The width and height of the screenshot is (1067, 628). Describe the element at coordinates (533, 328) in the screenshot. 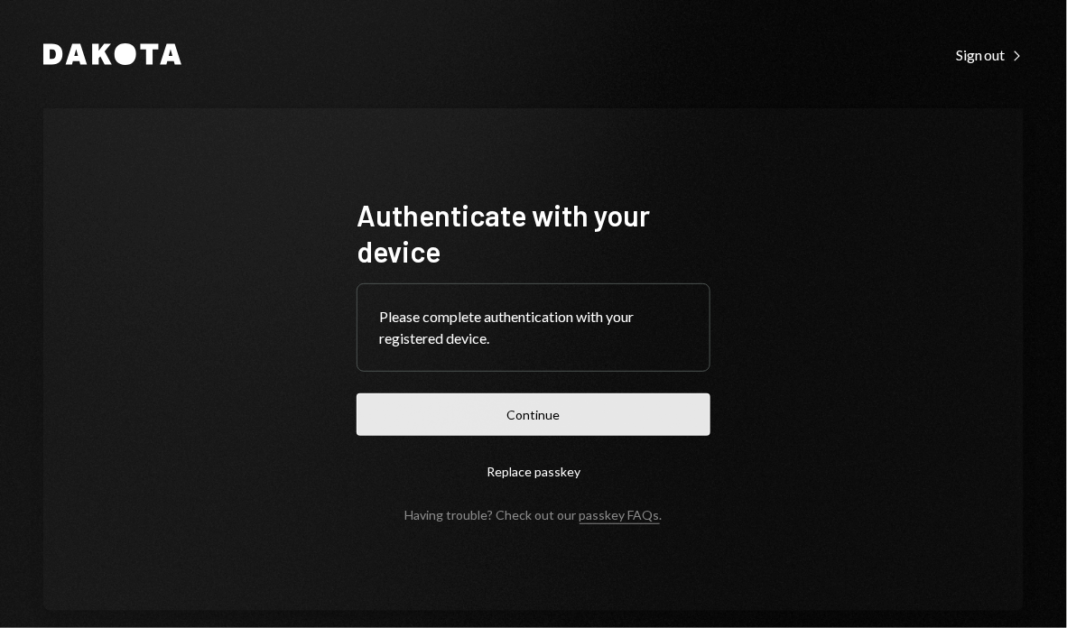

I see `div: Please complete authentication with your registered device.` at that location.